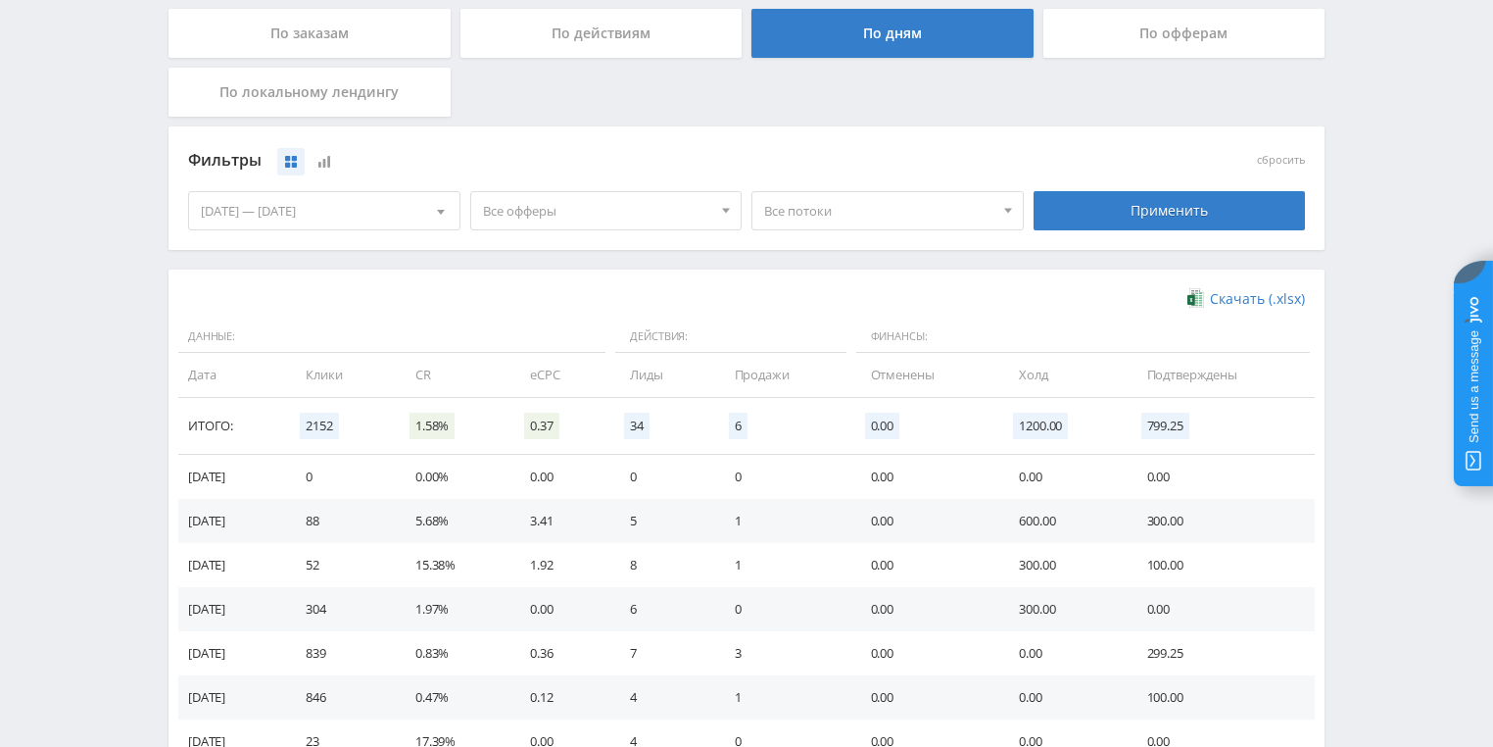 The height and width of the screenshot is (747, 1493). Describe the element at coordinates (341, 374) in the screenshot. I see `td: Клики` at that location.